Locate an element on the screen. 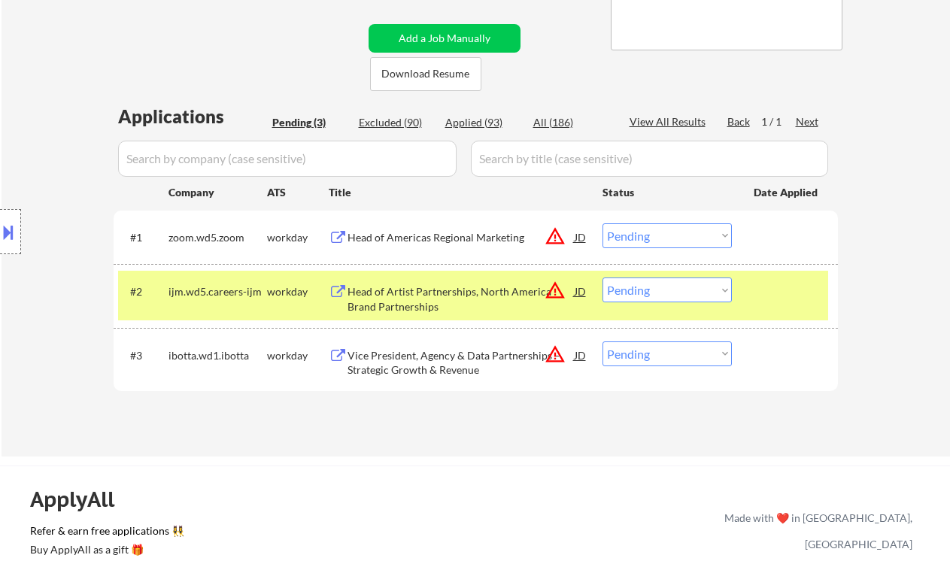 This screenshot has width=950, height=564. button: Download Resume is located at coordinates (426, 74).